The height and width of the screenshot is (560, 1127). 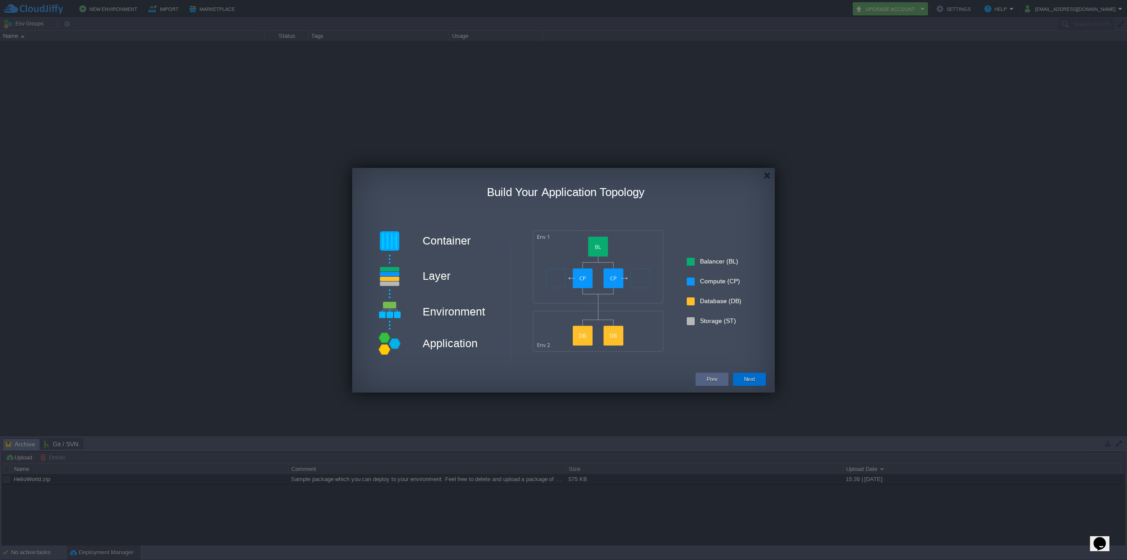 What do you see at coordinates (598, 291) in the screenshot?
I see `img: build-center.svg` at bounding box center [598, 291].